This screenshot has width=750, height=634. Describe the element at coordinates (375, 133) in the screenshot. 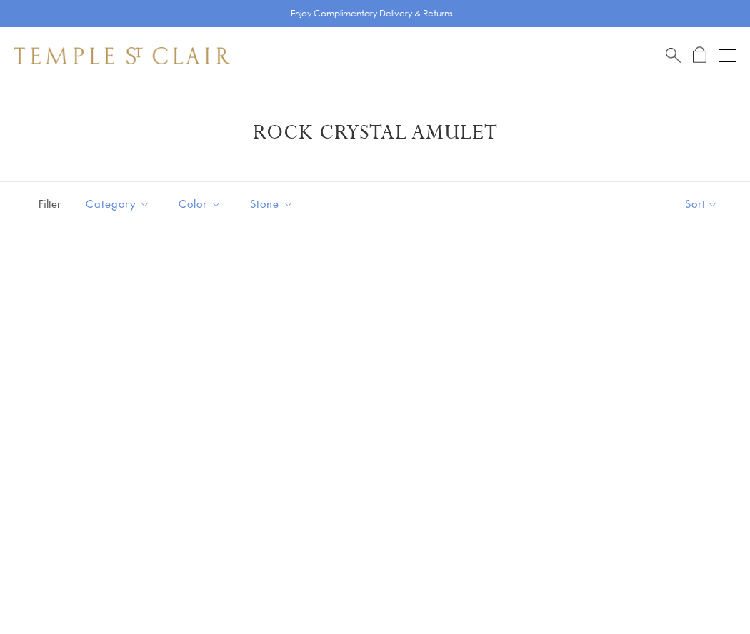

I see `h1: Rock Crystal Amulet` at that location.